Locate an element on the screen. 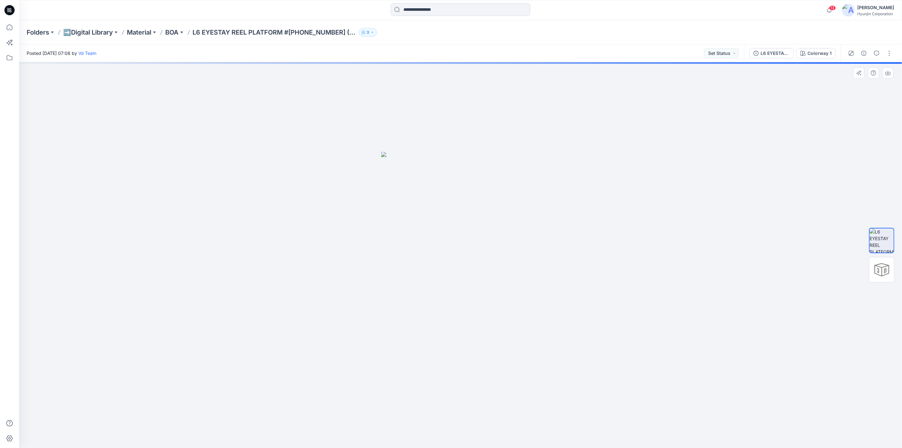 The height and width of the screenshot is (448, 902). p: ➡️Digital Library is located at coordinates (88, 32).